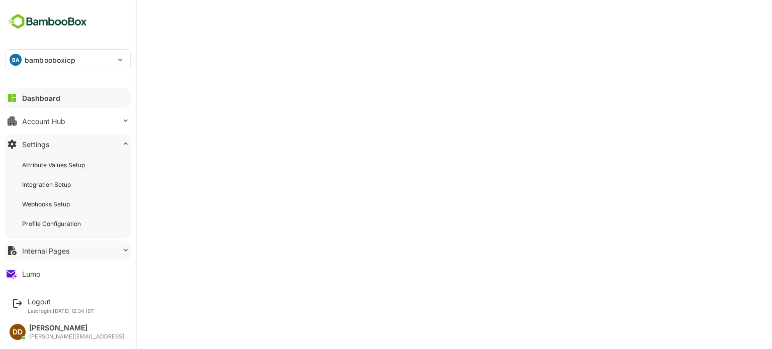 The width and height of the screenshot is (772, 349). What do you see at coordinates (54, 165) in the screenshot?
I see `div: Attribute Values Setup` at bounding box center [54, 165].